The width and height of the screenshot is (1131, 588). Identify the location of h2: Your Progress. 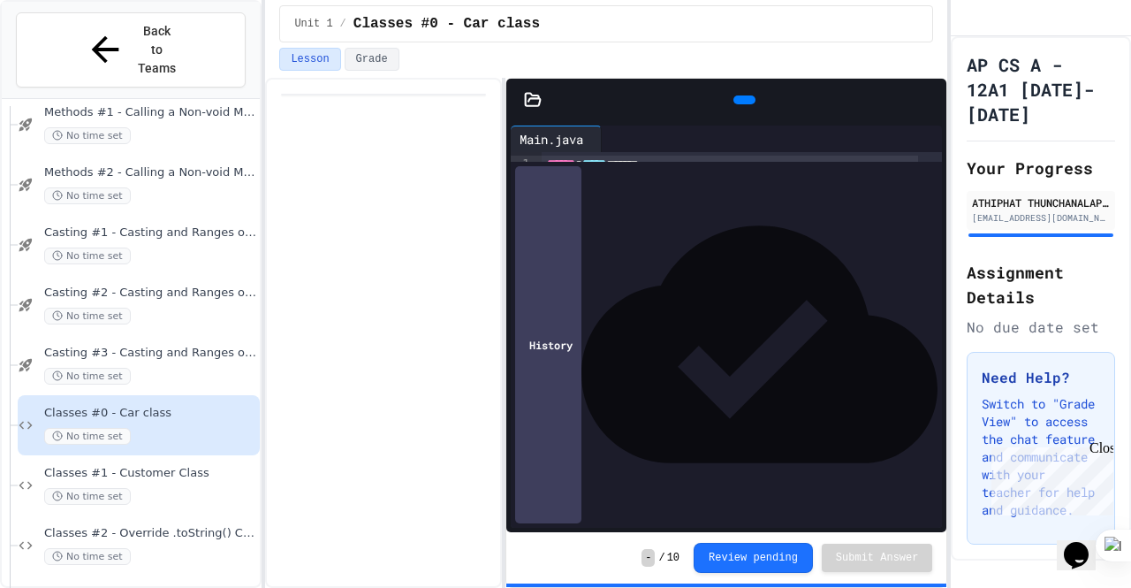
(1041, 168).